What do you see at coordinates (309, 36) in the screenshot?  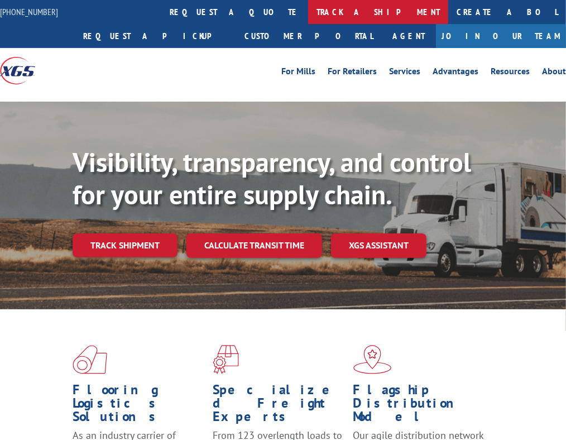 I see `a: Customer Portal` at bounding box center [309, 36].